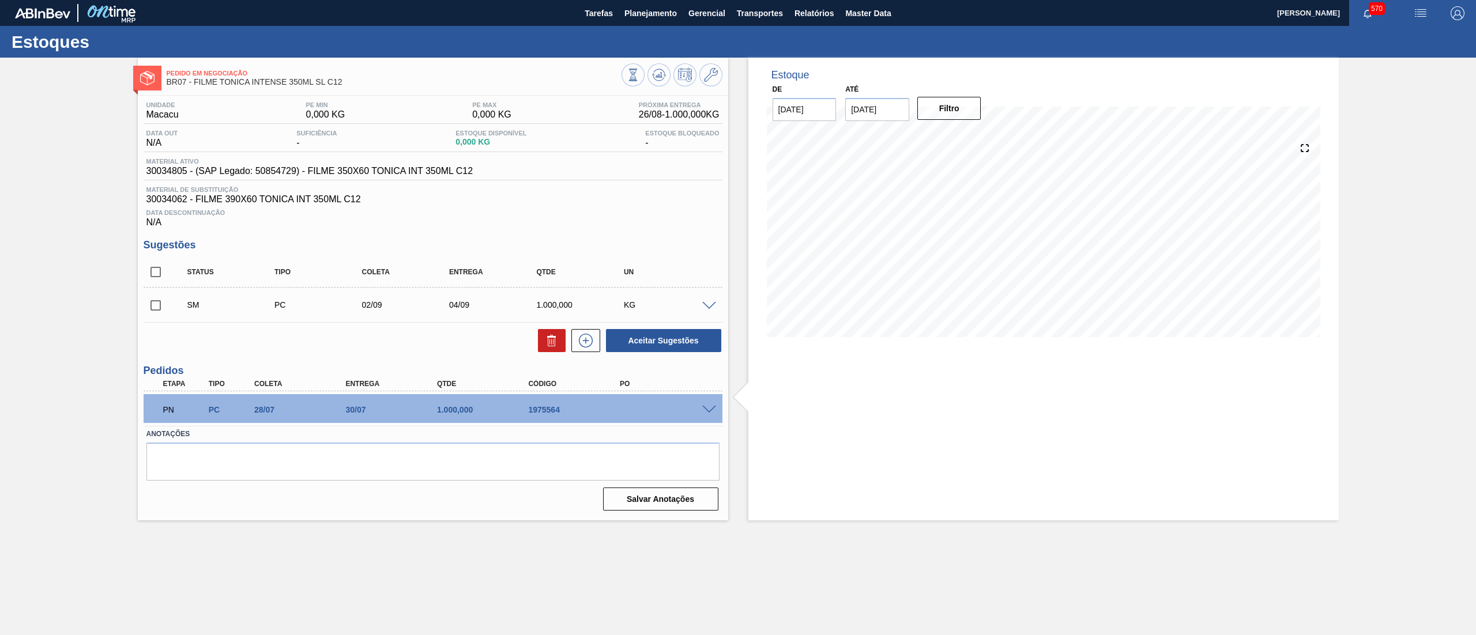 This screenshot has width=1476, height=635. Describe the element at coordinates (433, 434) in the screenshot. I see `label: Anotações` at that location.